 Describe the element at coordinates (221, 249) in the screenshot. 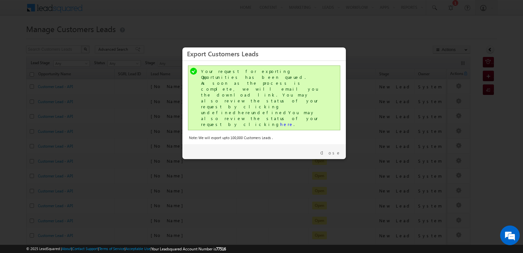

I see `span: 77516` at that location.